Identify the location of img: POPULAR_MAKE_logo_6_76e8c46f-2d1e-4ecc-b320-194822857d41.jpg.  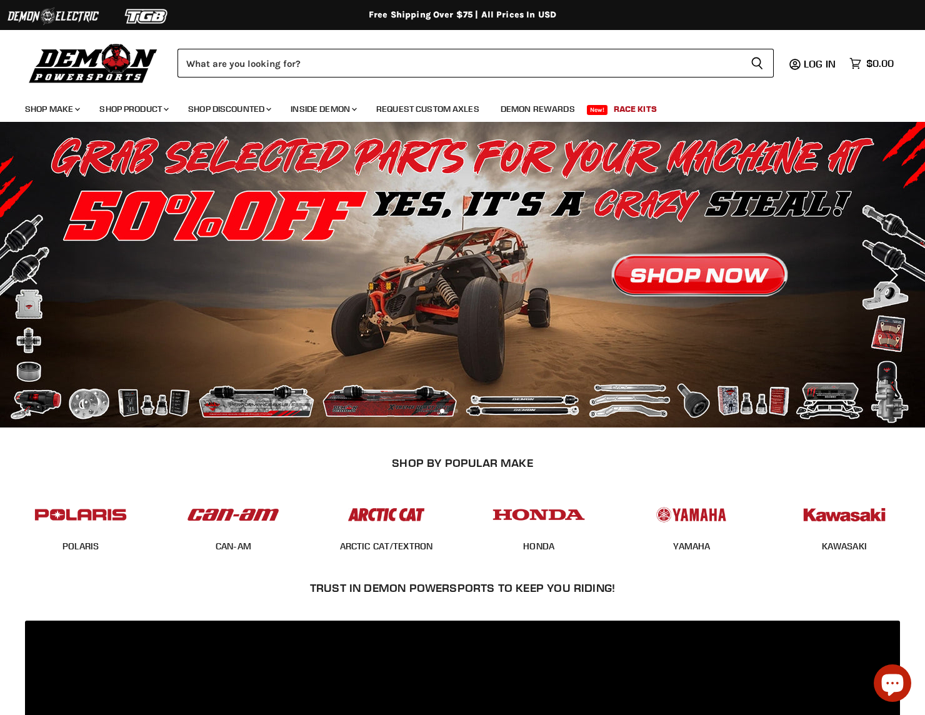
(845, 515).